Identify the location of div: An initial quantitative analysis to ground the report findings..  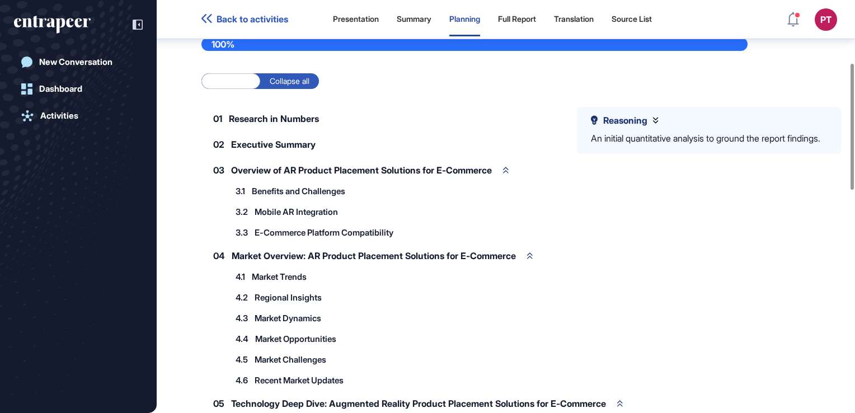
(706, 139).